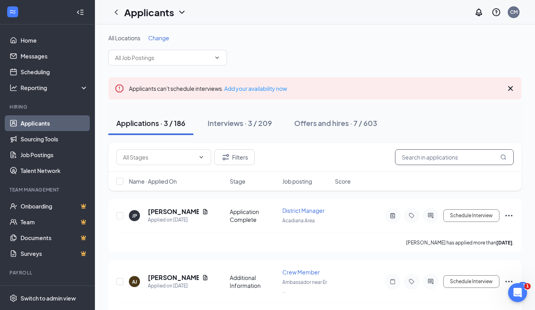 The image size is (535, 310). I want to click on svg: Filter, so click(226, 157).